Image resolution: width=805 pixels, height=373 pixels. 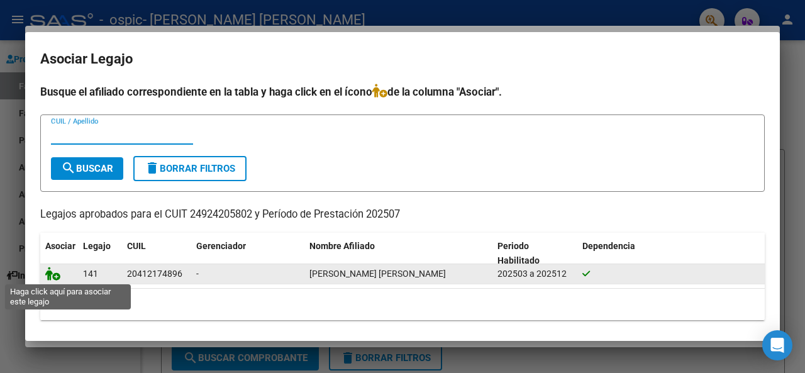 What do you see at coordinates (609, 246) in the screenshot?
I see `span: Dependencia` at bounding box center [609, 246].